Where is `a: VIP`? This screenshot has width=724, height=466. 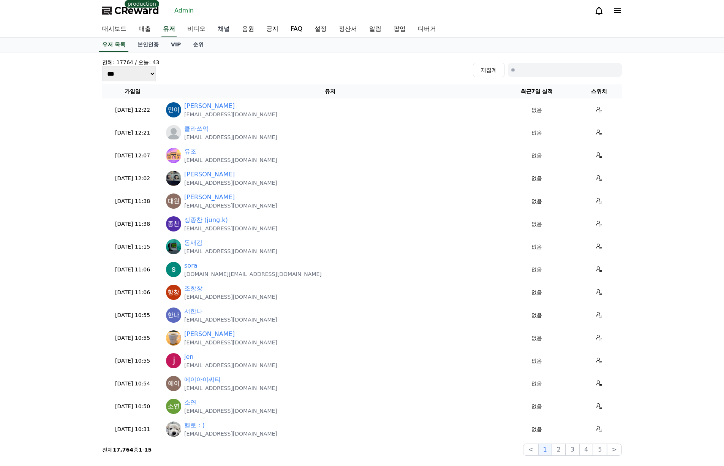 a: VIP is located at coordinates (176, 45).